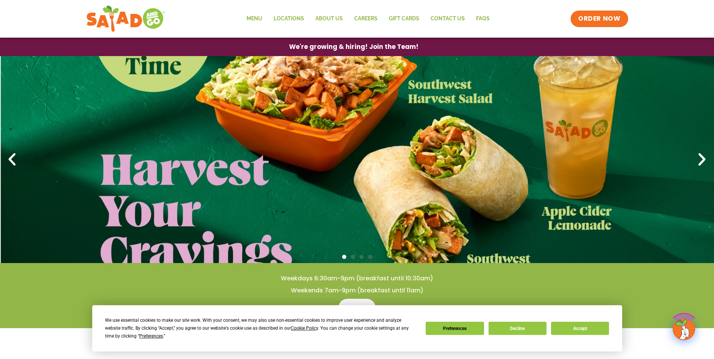 The width and height of the screenshot is (714, 359). Describe the element at coordinates (354, 47) in the screenshot. I see `a: We're growing & hiring! Join the Team!` at that location.